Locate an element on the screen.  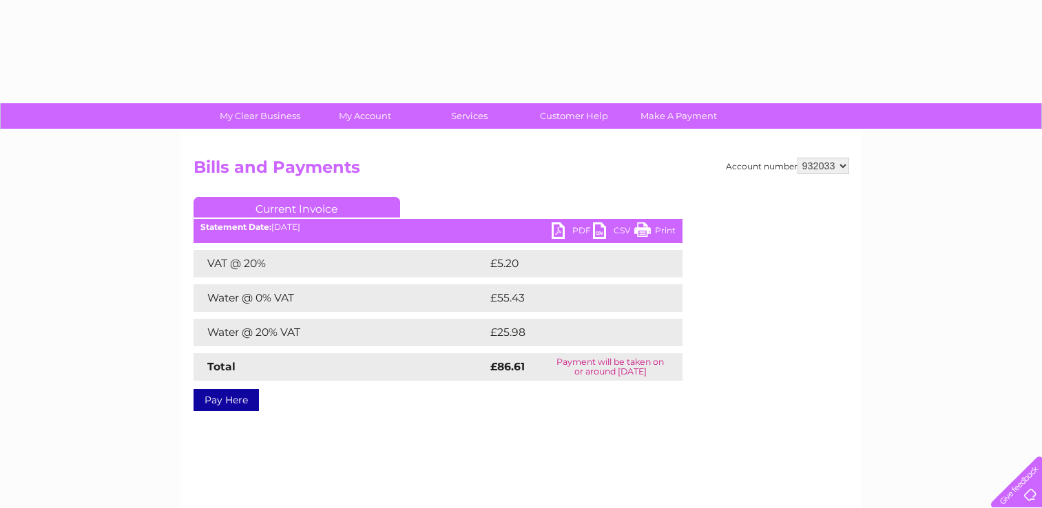
a: PDF is located at coordinates (572, 232).